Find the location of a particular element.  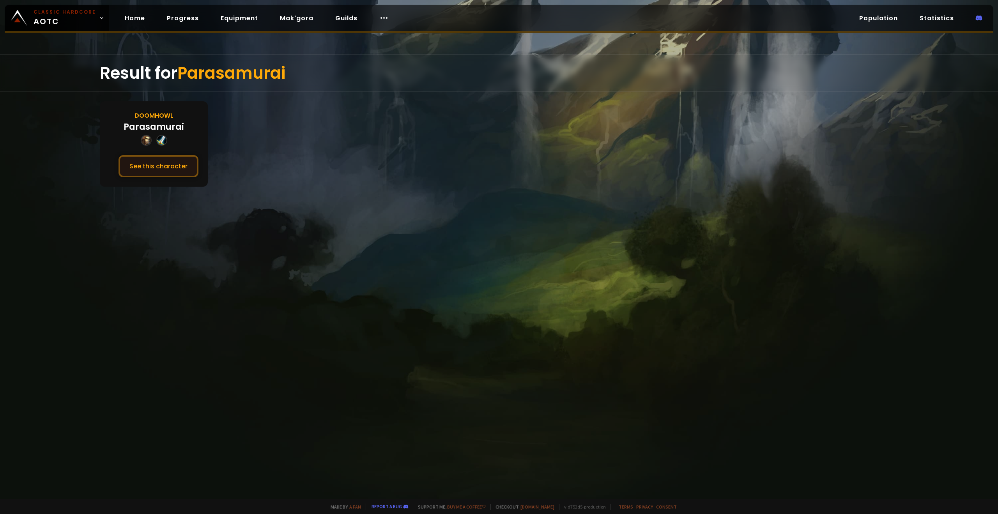

button: See this character is located at coordinates (158, 166).